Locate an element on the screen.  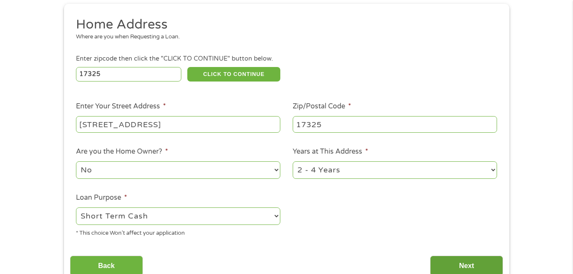
label: Zip/Postal Code is located at coordinates (322, 106).